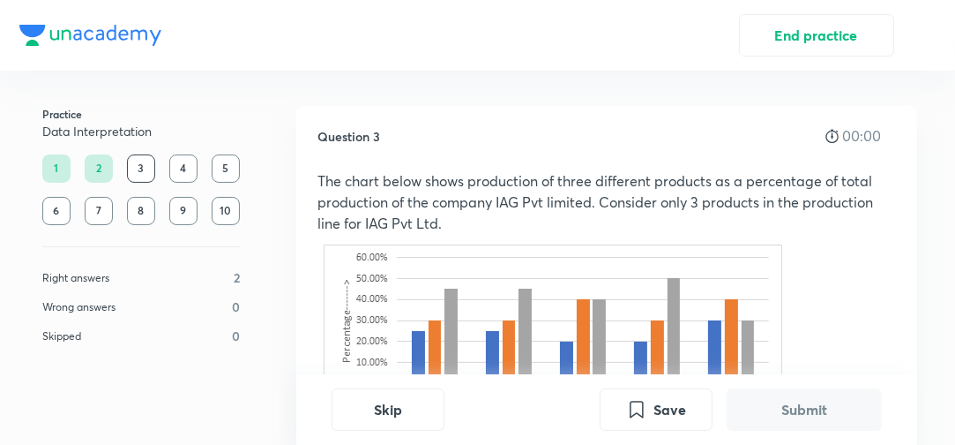 The image size is (955, 445). Describe the element at coordinates (62, 336) in the screenshot. I see `p: Skipped` at that location.